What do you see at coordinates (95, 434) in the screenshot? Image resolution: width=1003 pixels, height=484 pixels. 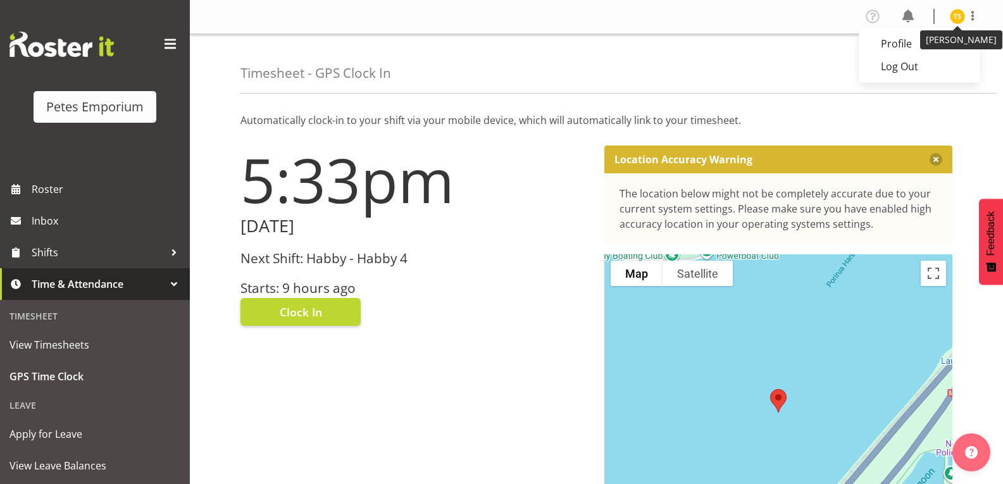 I see `span: Apply for Leave` at bounding box center [95, 434].